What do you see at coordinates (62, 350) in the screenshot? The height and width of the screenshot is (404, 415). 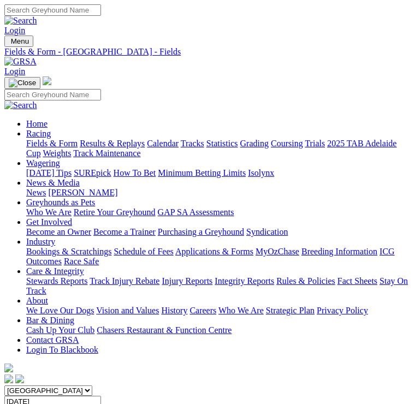 I see `a: Login To Blackbook` at bounding box center [62, 350].